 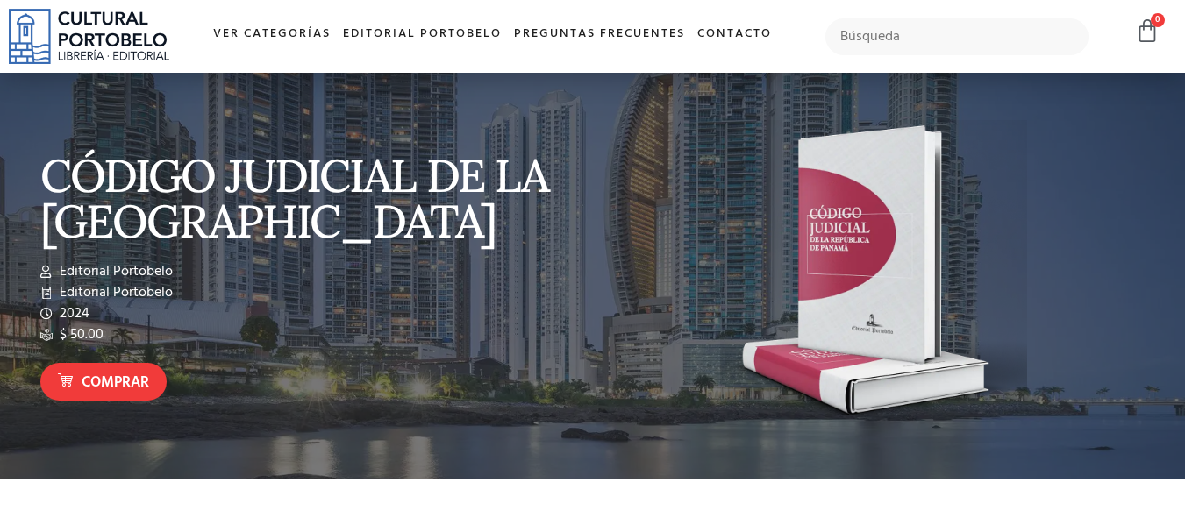 What do you see at coordinates (272, 34) in the screenshot?
I see `a: Ver Categorías` at bounding box center [272, 34].